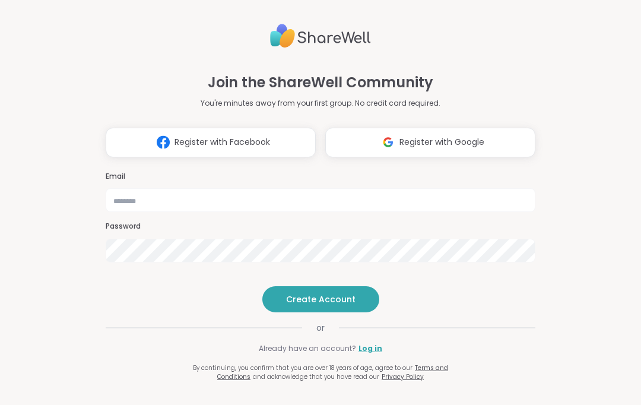 The width and height of the screenshot is (641, 405). What do you see at coordinates (430, 142) in the screenshot?
I see `button: Register with Google` at bounding box center [430, 142].